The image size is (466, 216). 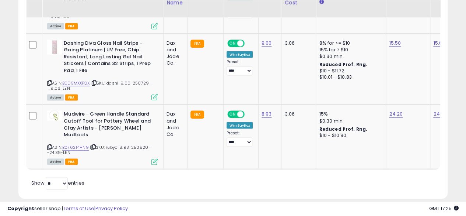 I want to click on div: 15% for > $10, so click(x=350, y=49).